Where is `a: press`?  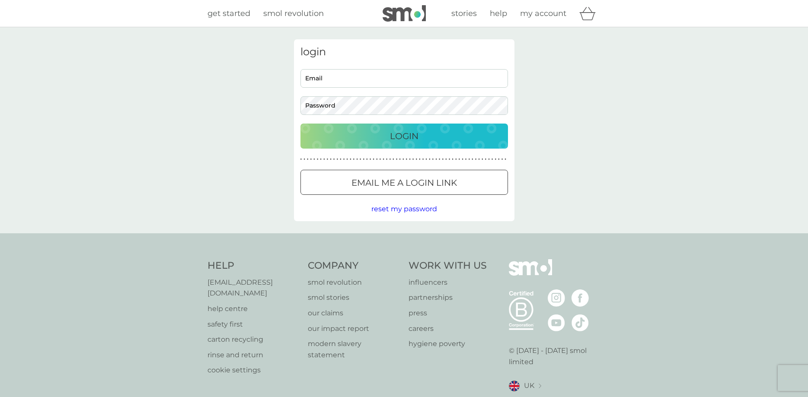
a: press is located at coordinates (448, 314).